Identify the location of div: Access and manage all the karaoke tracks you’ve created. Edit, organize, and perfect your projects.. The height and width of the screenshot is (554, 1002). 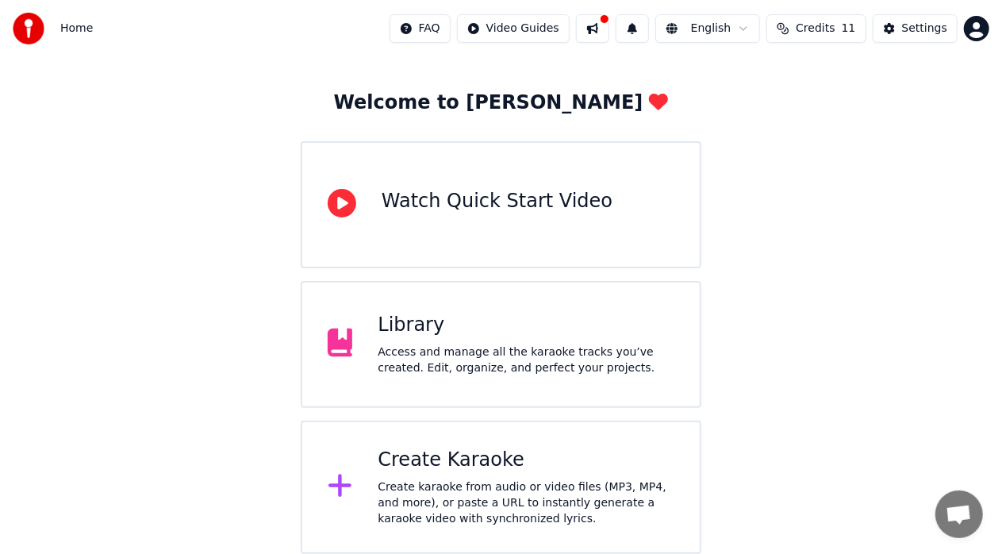
(526, 360).